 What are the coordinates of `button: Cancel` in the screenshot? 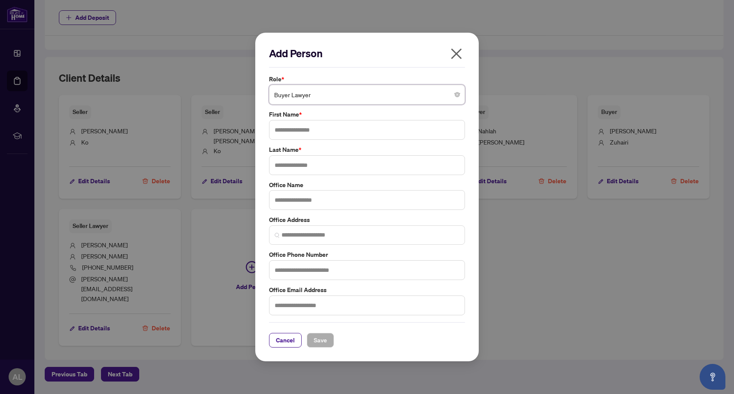 It's located at (285, 340).